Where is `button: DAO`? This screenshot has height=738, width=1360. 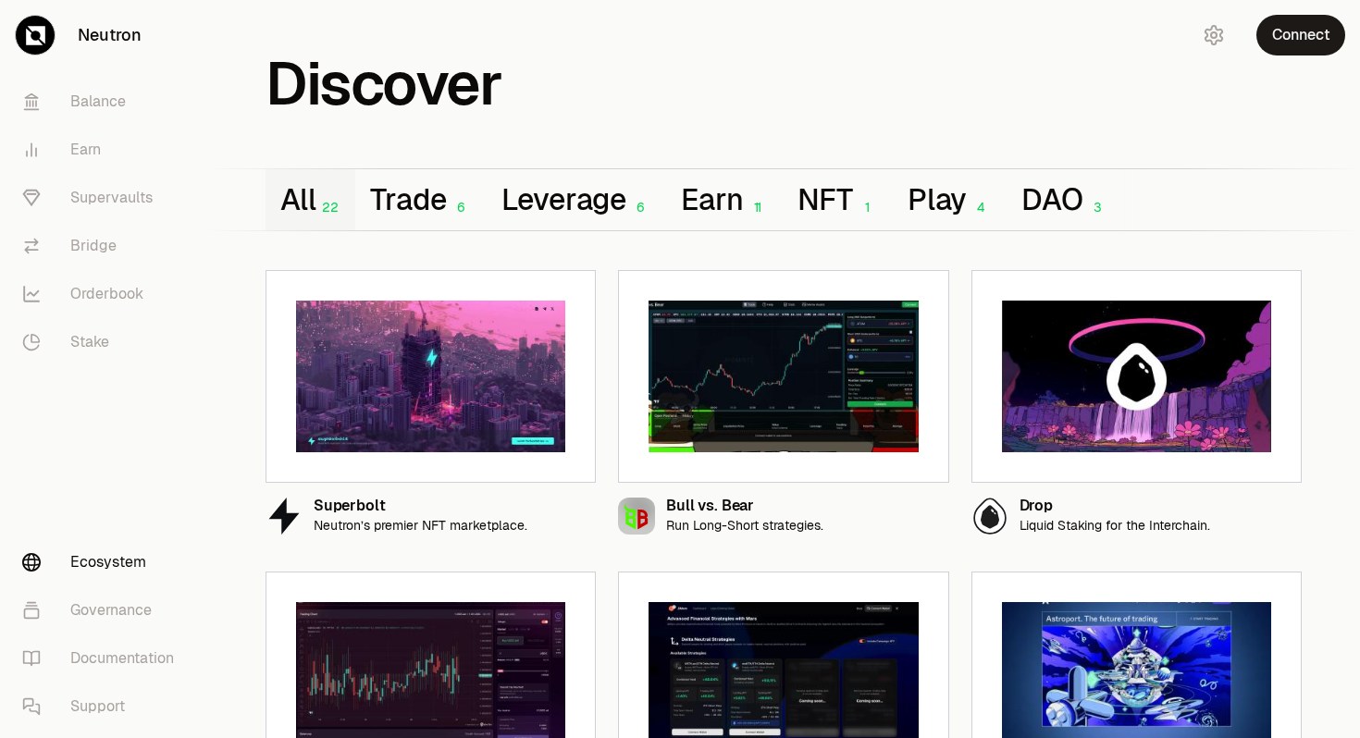 button: DAO is located at coordinates (1064, 200).